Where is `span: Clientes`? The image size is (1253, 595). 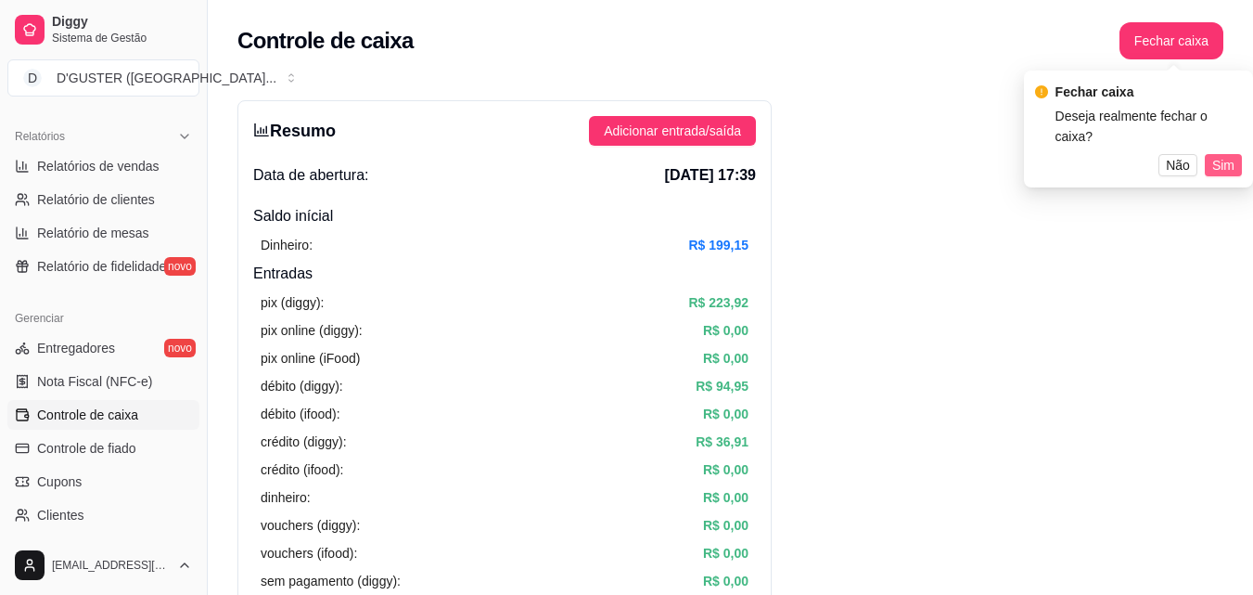
span: Clientes is located at coordinates (60, 515).